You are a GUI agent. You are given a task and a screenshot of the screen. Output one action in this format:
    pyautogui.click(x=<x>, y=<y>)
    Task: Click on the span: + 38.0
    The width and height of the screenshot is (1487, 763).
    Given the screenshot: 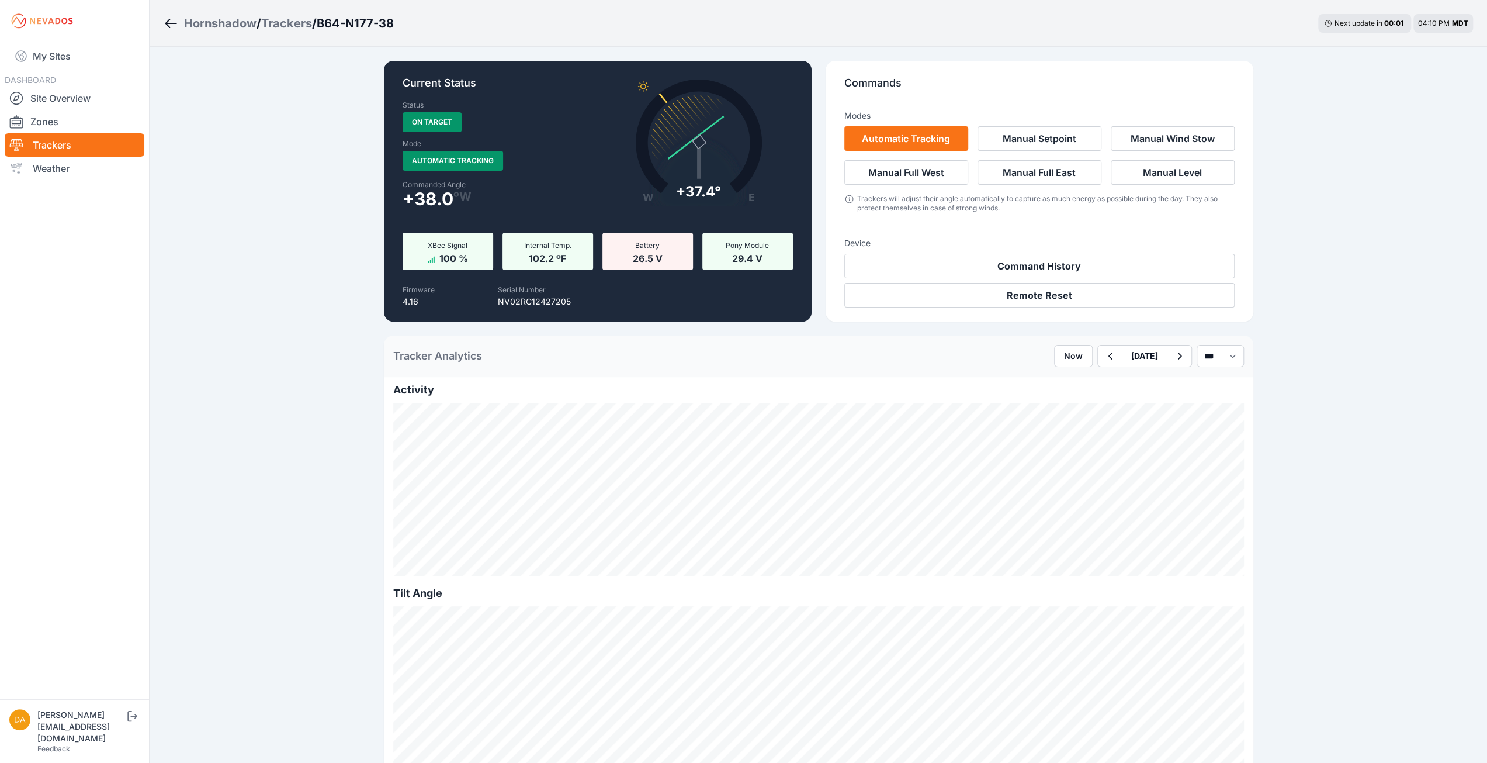 What is the action you would take?
    pyautogui.click(x=428, y=199)
    